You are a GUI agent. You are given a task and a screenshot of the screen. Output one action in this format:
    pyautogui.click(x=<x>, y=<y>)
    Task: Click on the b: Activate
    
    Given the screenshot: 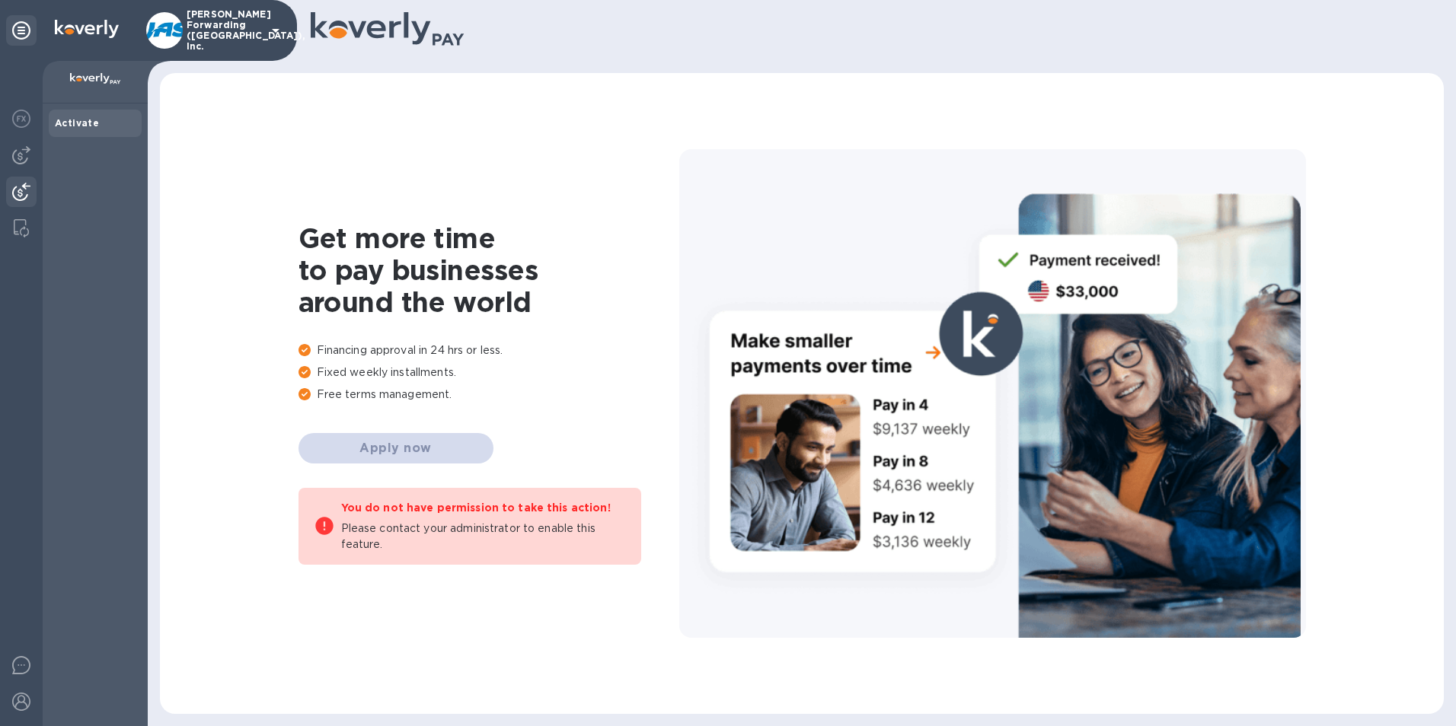 What is the action you would take?
    pyautogui.click(x=77, y=123)
    